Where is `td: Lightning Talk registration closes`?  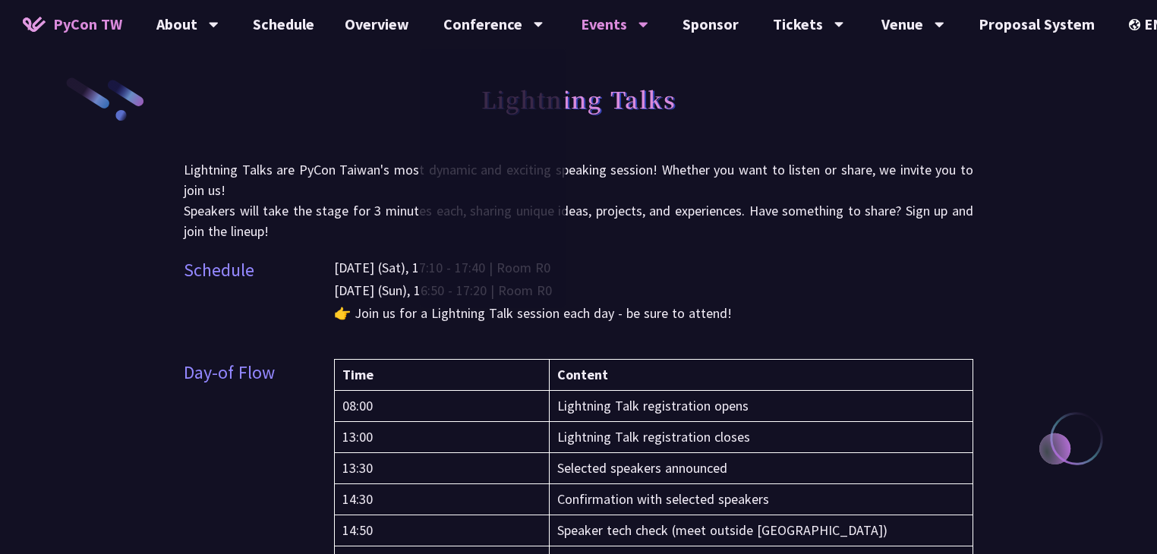 td: Lightning Talk registration closes is located at coordinates (760, 437).